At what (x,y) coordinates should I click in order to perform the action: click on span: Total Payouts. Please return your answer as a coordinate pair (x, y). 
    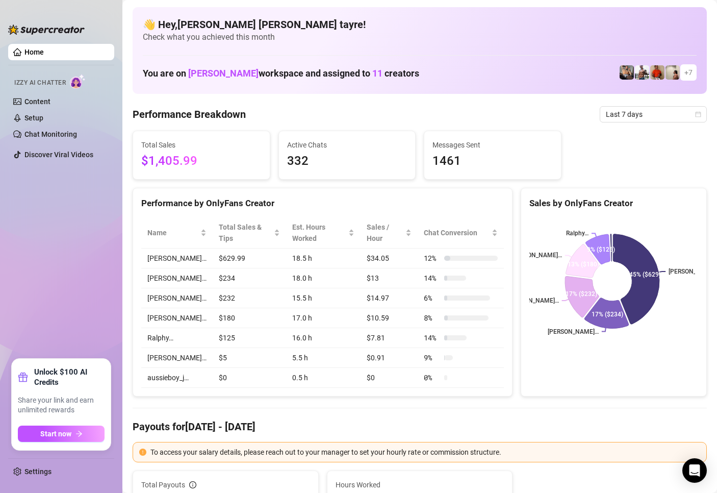
    Looking at the image, I should click on (163, 484).